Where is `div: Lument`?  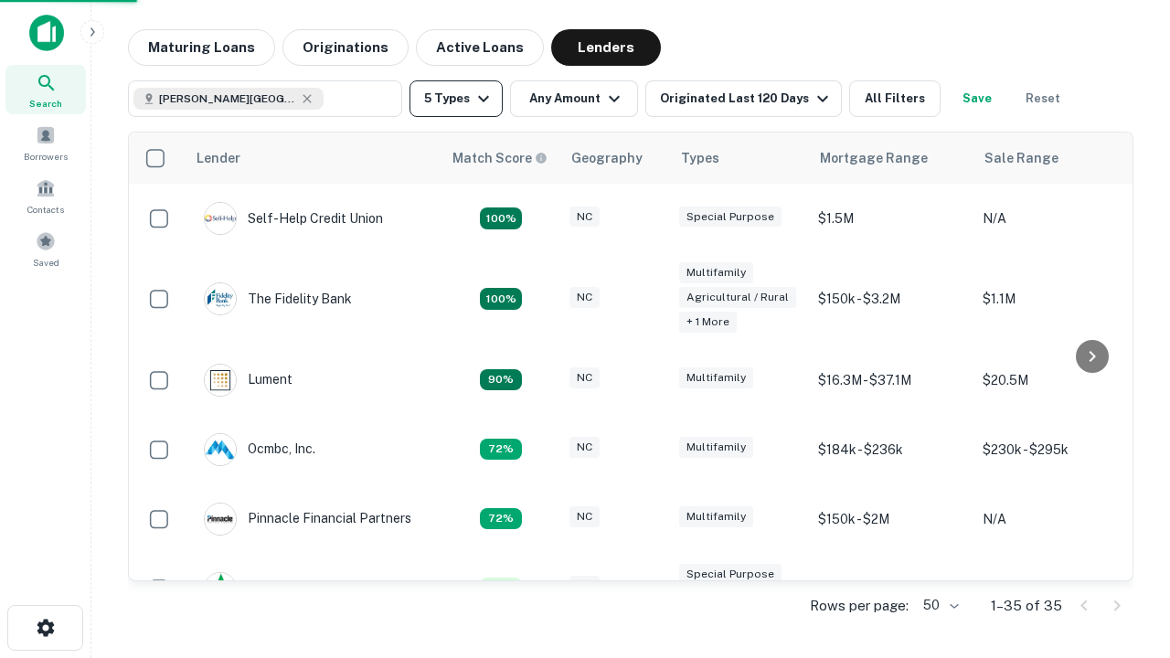 div: Lument is located at coordinates (248, 380).